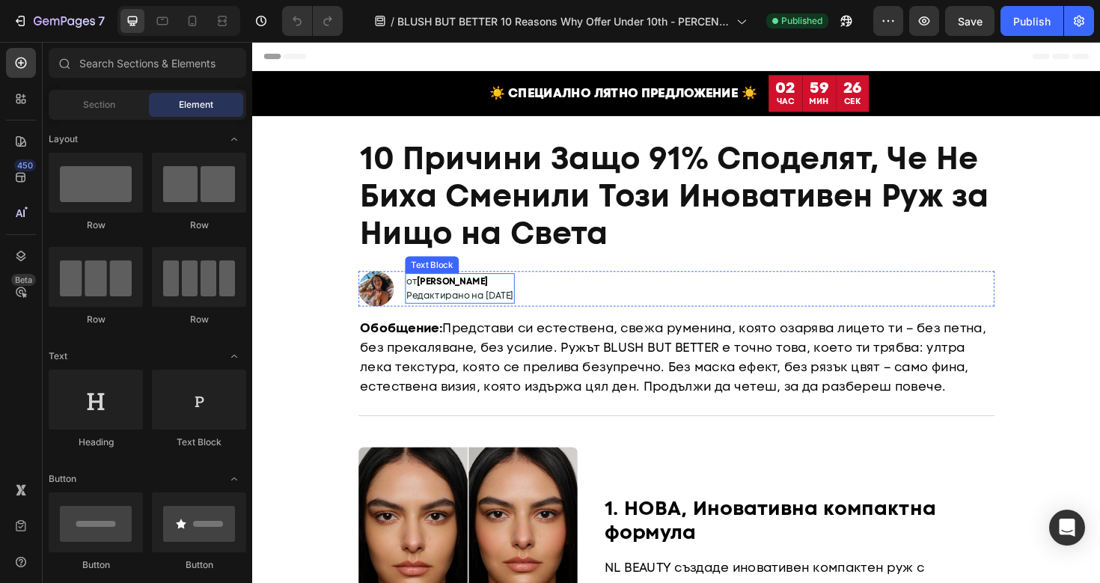 Image resolution: width=1100 pixels, height=583 pixels. What do you see at coordinates (101, 21) in the screenshot?
I see `p: 7` at bounding box center [101, 21].